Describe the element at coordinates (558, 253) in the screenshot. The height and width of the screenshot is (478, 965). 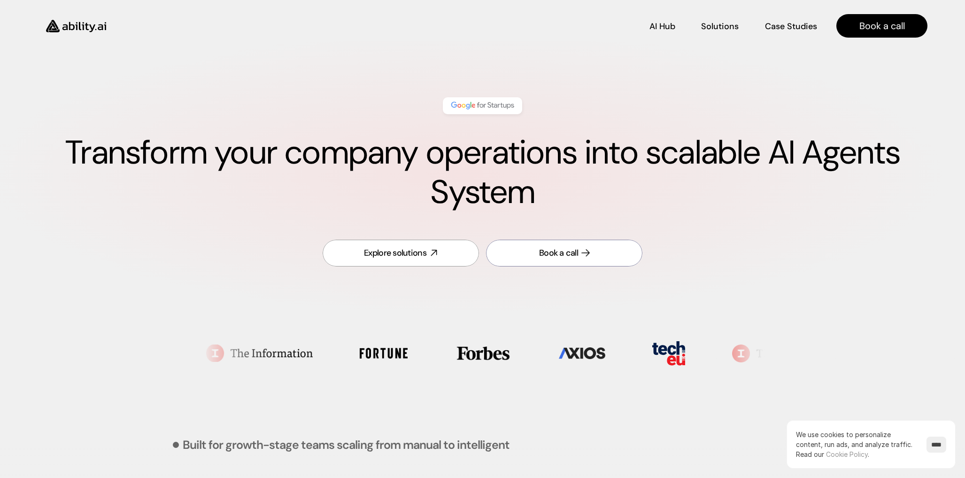
I see `div: Book a call` at that location.